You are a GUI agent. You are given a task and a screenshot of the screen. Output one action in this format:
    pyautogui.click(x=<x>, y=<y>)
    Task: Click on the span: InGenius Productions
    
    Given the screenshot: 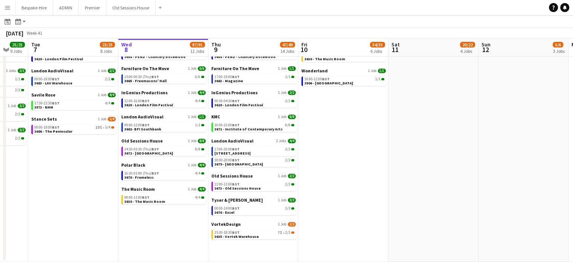 What is the action you would take?
    pyautogui.click(x=234, y=92)
    